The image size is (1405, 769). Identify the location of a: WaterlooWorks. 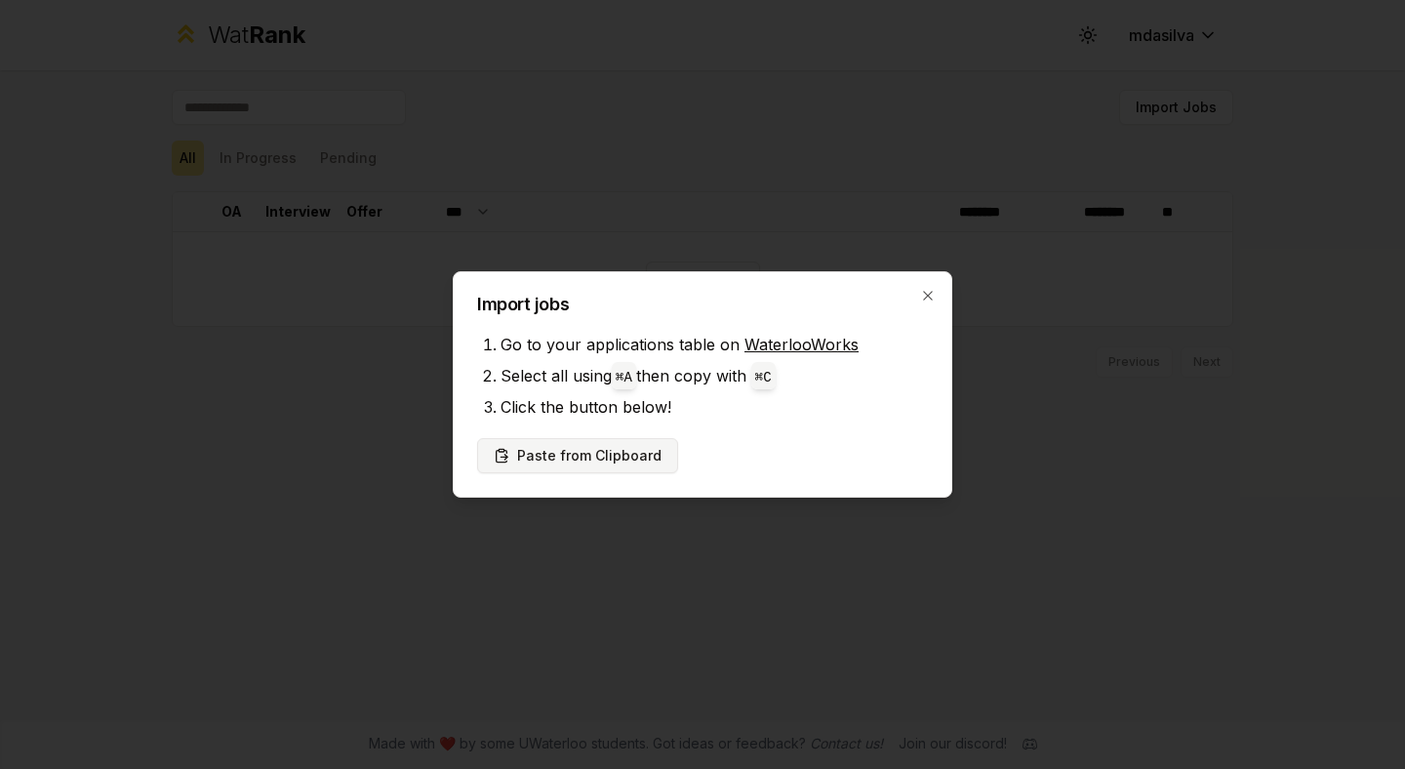
(801, 344).